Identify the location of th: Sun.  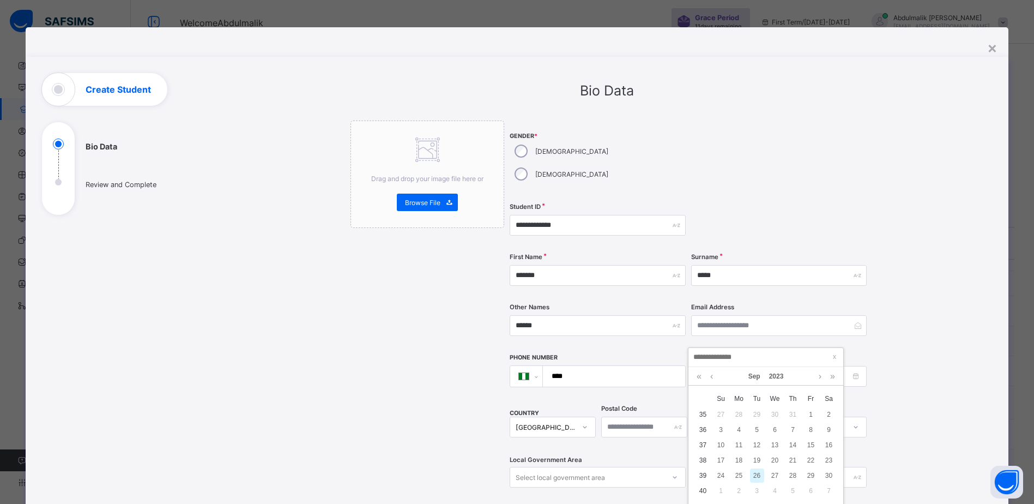
(721, 399).